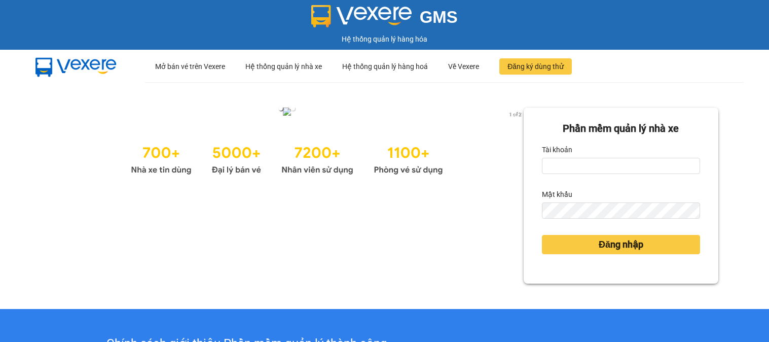  I want to click on input: Mật khẩu, so click(621, 210).